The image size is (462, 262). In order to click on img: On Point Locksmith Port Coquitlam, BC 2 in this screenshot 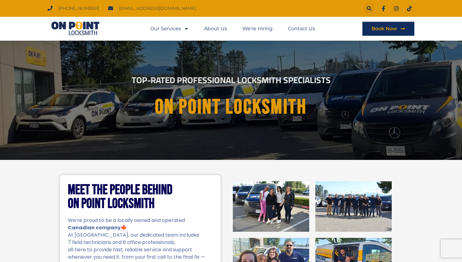, I will do `click(353, 206)`.